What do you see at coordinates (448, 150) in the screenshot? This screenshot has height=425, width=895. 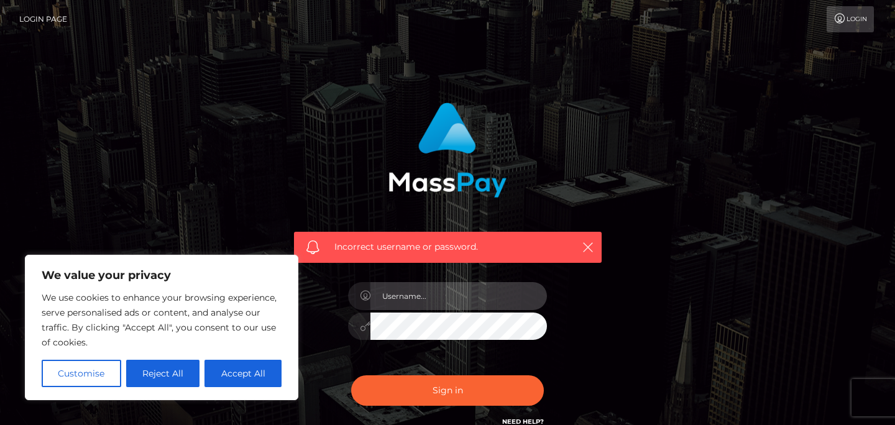 I see `img: MassPay Login` at bounding box center [448, 150].